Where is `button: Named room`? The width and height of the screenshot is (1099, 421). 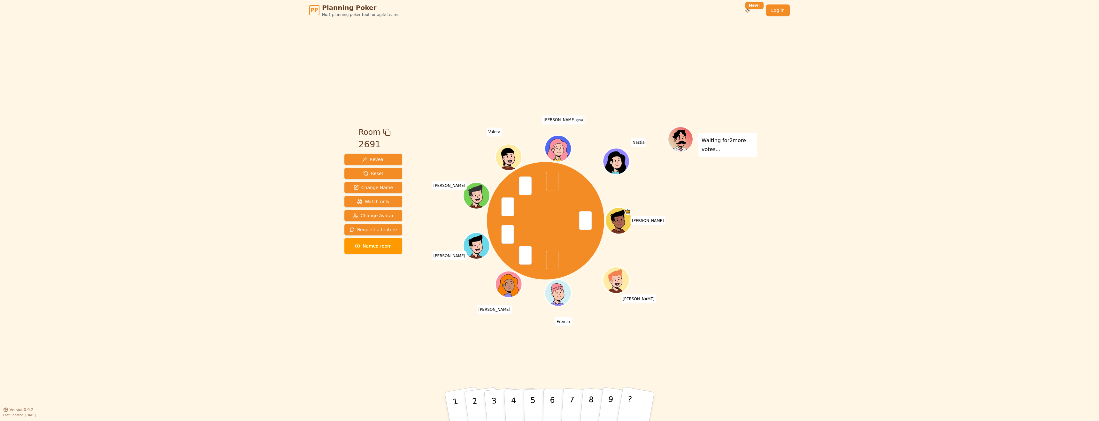 button: Named room is located at coordinates (373, 246).